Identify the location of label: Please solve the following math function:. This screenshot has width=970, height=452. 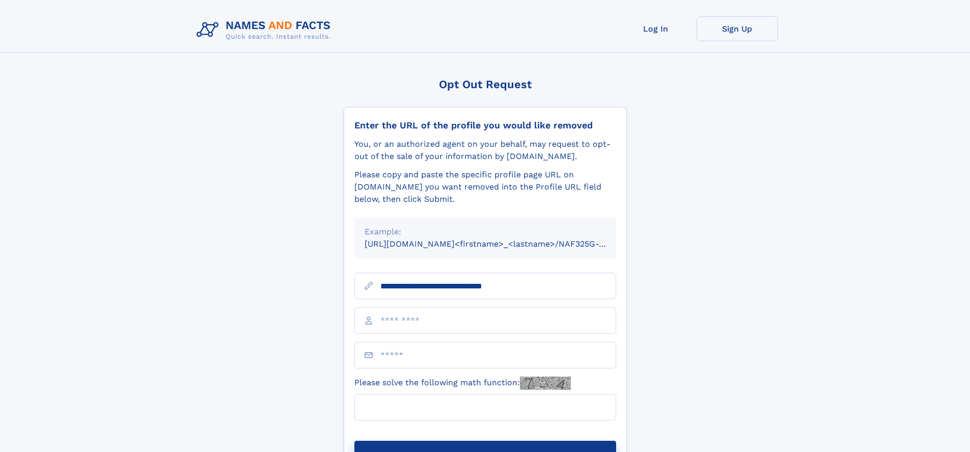
(462, 383).